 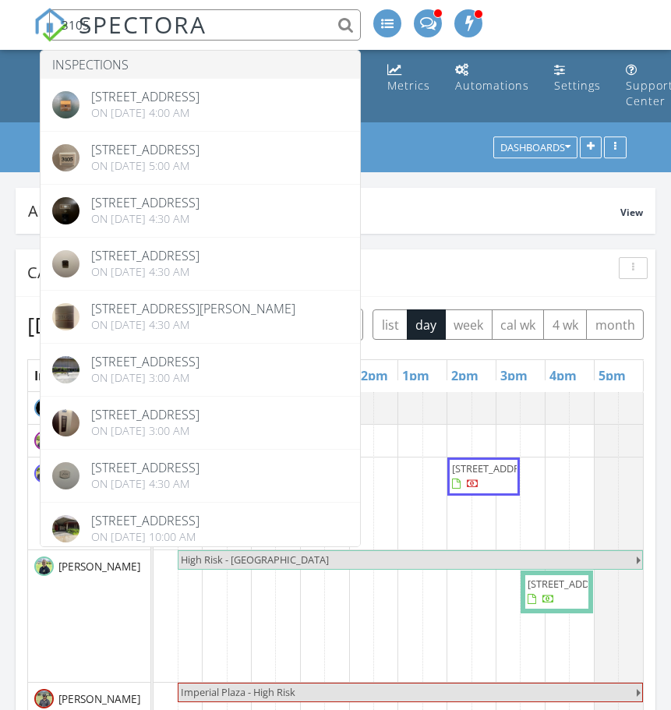 I want to click on div: Dashboards, so click(x=535, y=148).